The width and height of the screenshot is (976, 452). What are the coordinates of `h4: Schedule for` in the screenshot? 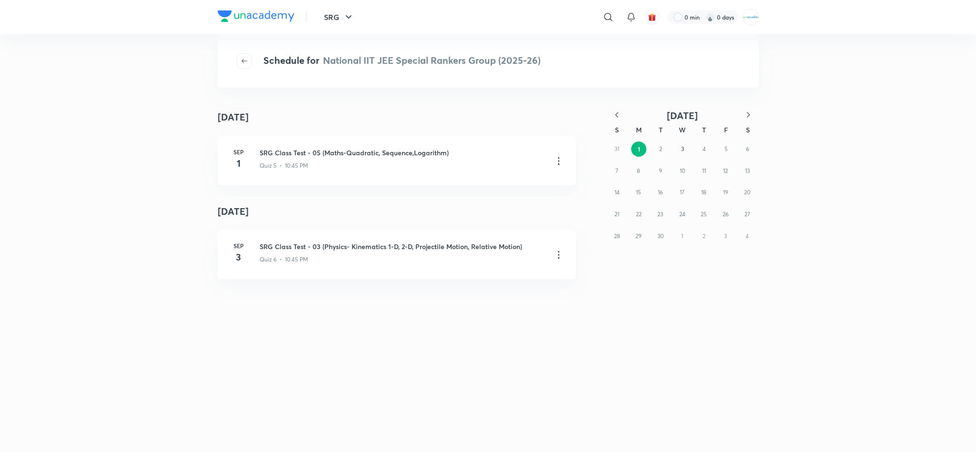 It's located at (402, 61).